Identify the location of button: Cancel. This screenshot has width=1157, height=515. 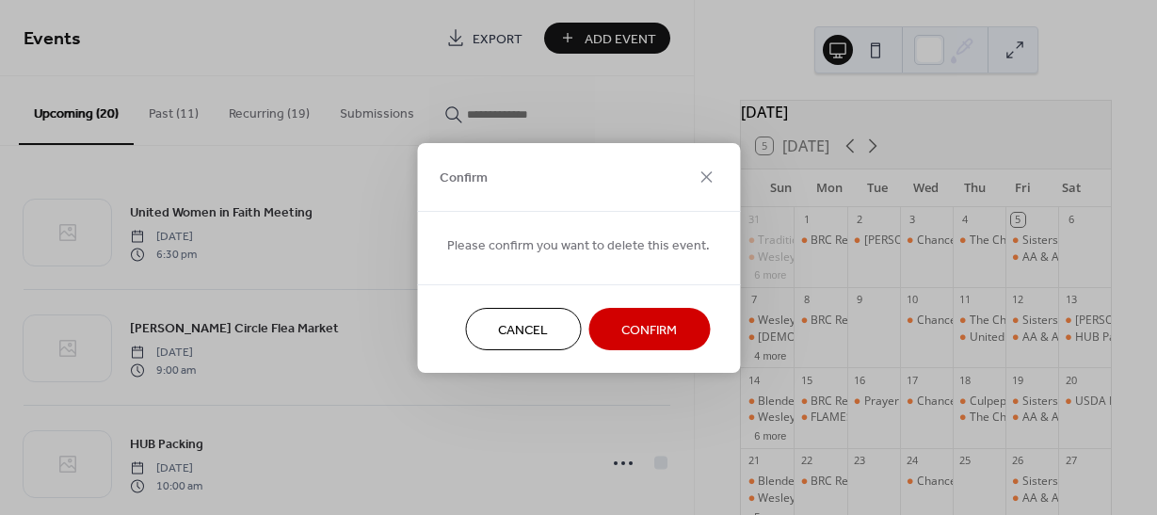
(523, 329).